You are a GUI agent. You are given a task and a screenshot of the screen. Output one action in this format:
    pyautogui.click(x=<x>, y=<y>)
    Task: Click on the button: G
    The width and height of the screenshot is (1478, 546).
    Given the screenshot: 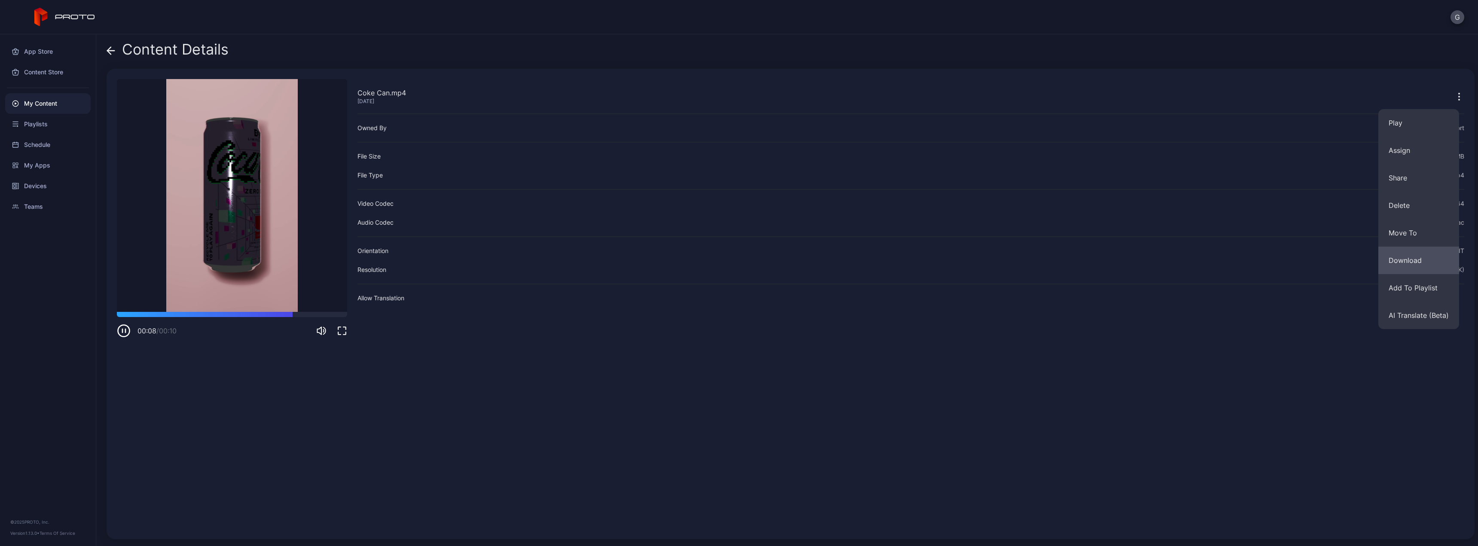 What is the action you would take?
    pyautogui.click(x=1458, y=17)
    